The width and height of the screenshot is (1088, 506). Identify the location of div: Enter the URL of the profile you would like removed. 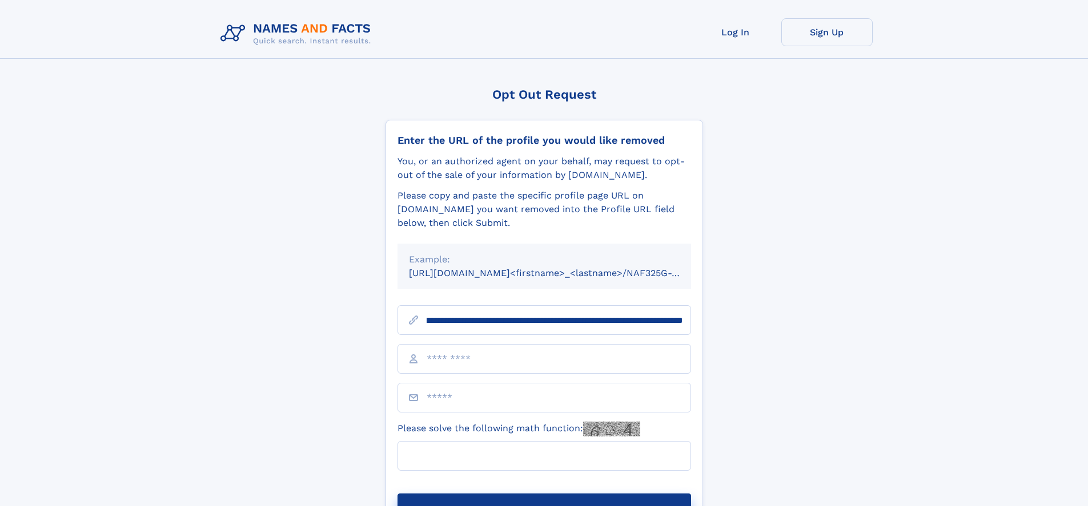
(544, 140).